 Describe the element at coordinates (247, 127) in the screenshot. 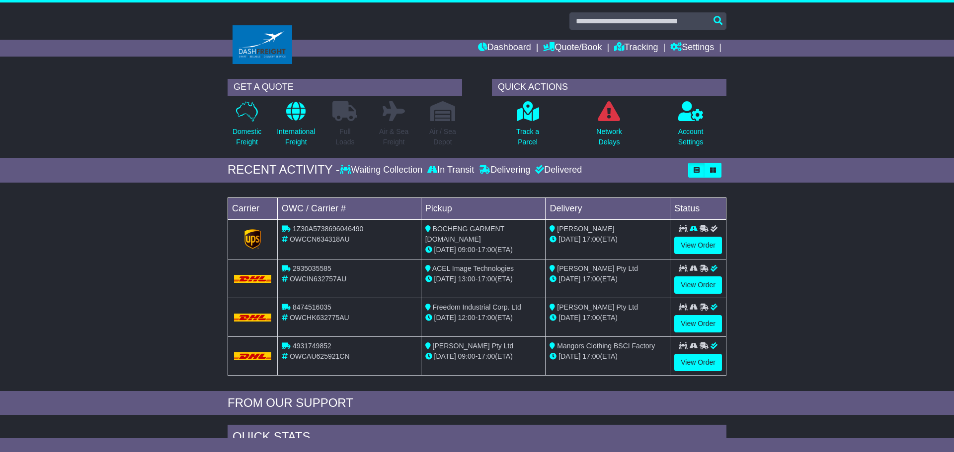

I see `a: DomesticFreight` at that location.